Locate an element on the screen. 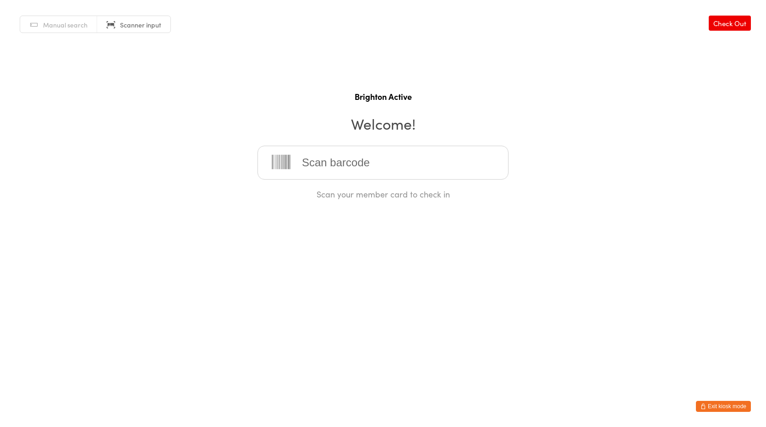  span: Manual search is located at coordinates (65, 25).